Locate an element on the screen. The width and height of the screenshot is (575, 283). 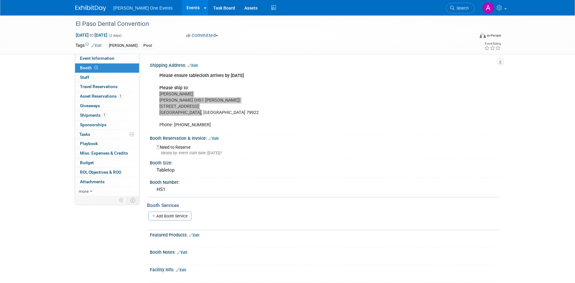
div: Event Rating is located at coordinates (493, 44).